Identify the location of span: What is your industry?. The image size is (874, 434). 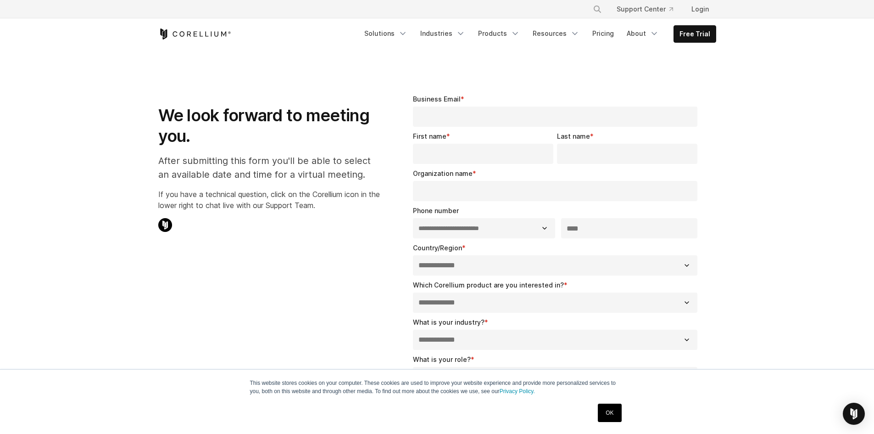
(449, 322).